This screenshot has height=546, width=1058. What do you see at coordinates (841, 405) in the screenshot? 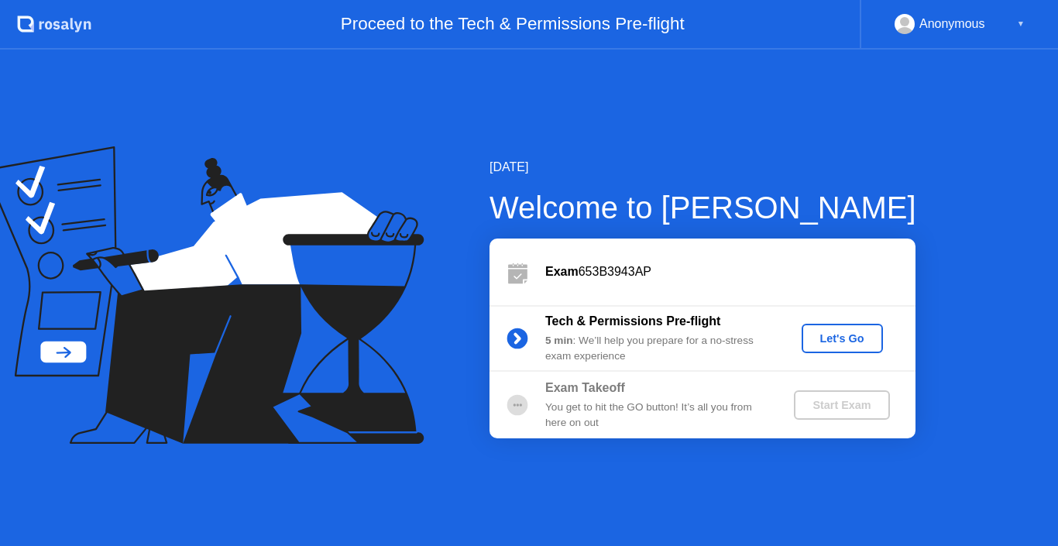
I see `button: Start Exam` at bounding box center [841, 405].